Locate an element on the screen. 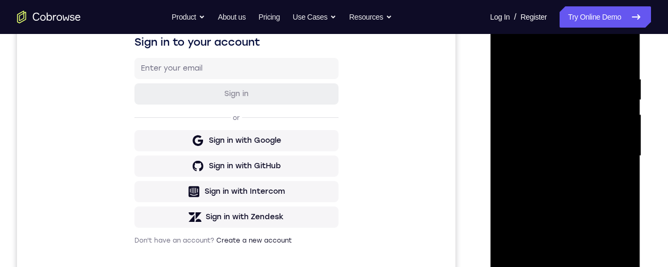 This screenshot has width=668, height=267. a: Log In is located at coordinates (499, 17).